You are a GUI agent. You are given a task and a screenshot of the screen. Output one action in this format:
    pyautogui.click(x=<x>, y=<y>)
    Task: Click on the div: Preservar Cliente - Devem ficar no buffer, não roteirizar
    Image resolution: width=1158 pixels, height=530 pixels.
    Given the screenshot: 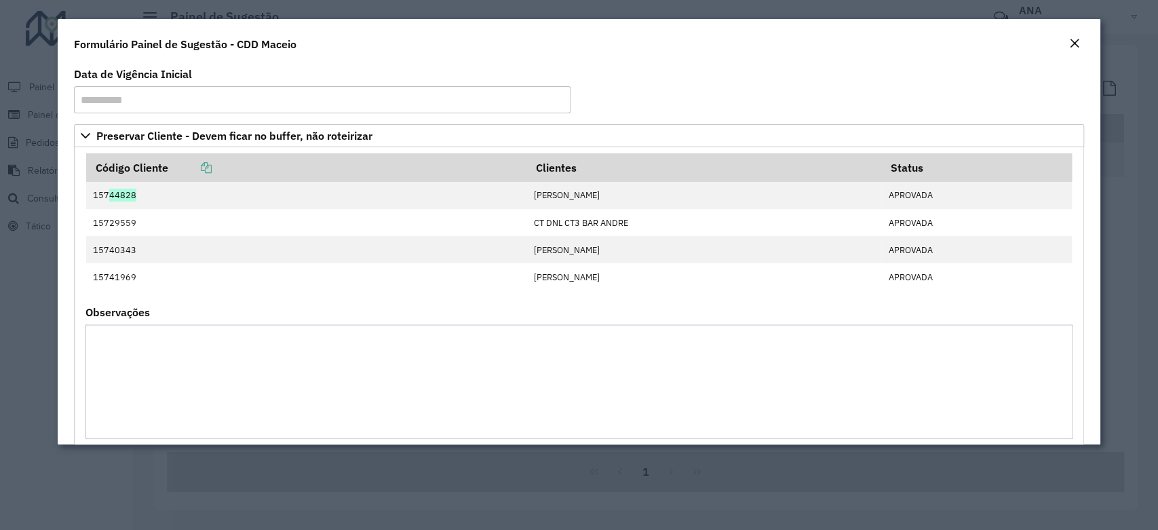 What is the action you would take?
    pyautogui.click(x=579, y=326)
    